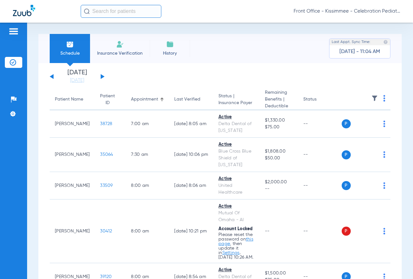  Describe the element at coordinates (279, 120) in the screenshot. I see `span: $1,330.00` at that location.